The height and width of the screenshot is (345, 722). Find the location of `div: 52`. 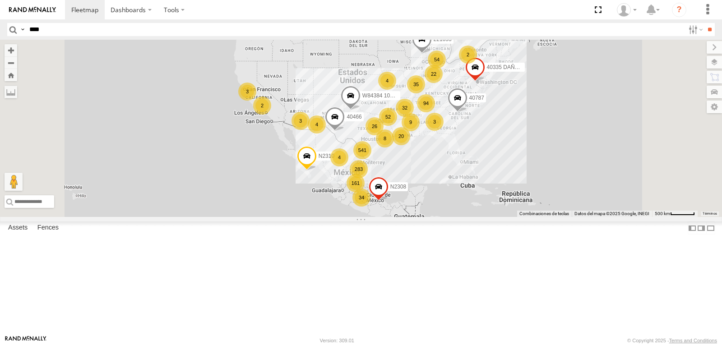

div: 52 is located at coordinates (388, 117).